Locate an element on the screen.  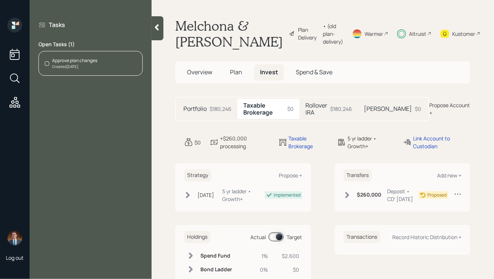
h5: Portfolio is located at coordinates (195, 109).